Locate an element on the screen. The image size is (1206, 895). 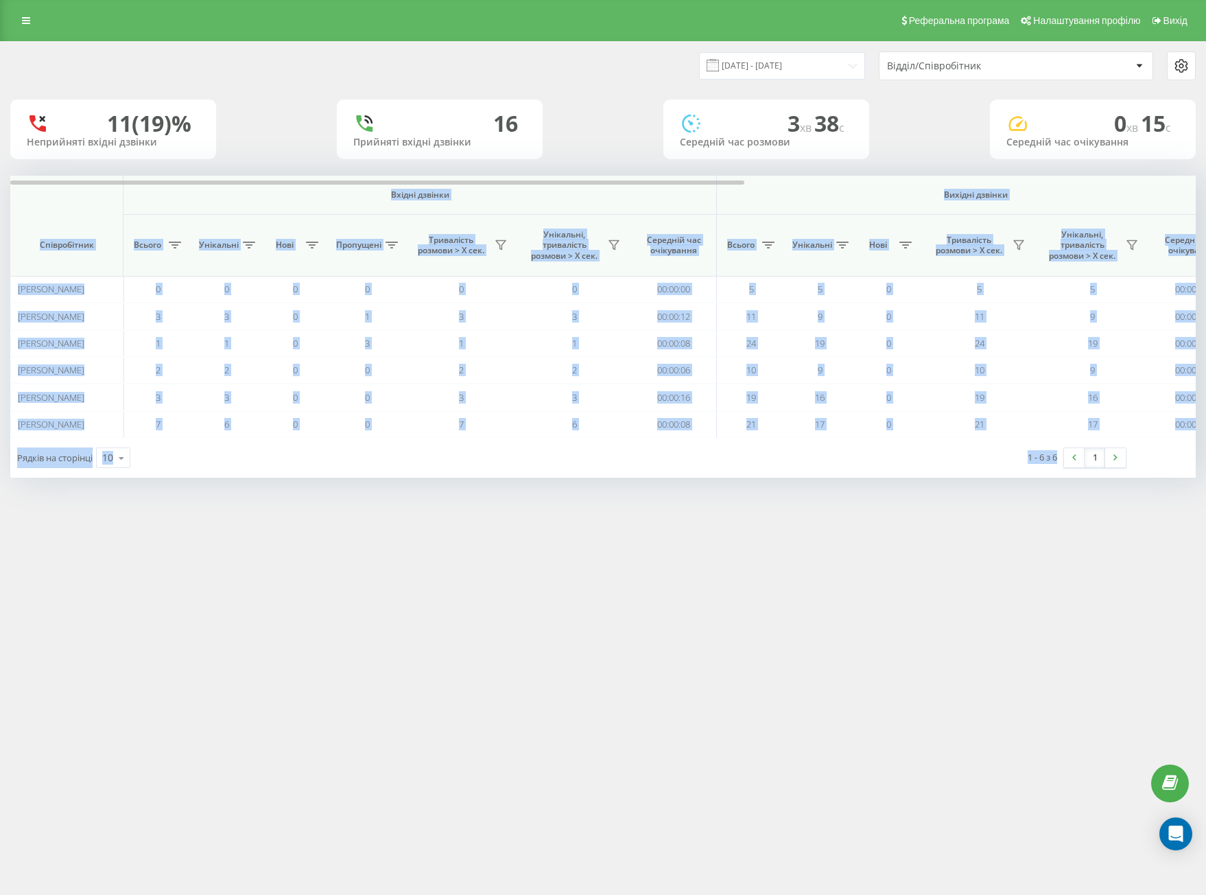
td: 00:00:00 is located at coordinates (674, 289).